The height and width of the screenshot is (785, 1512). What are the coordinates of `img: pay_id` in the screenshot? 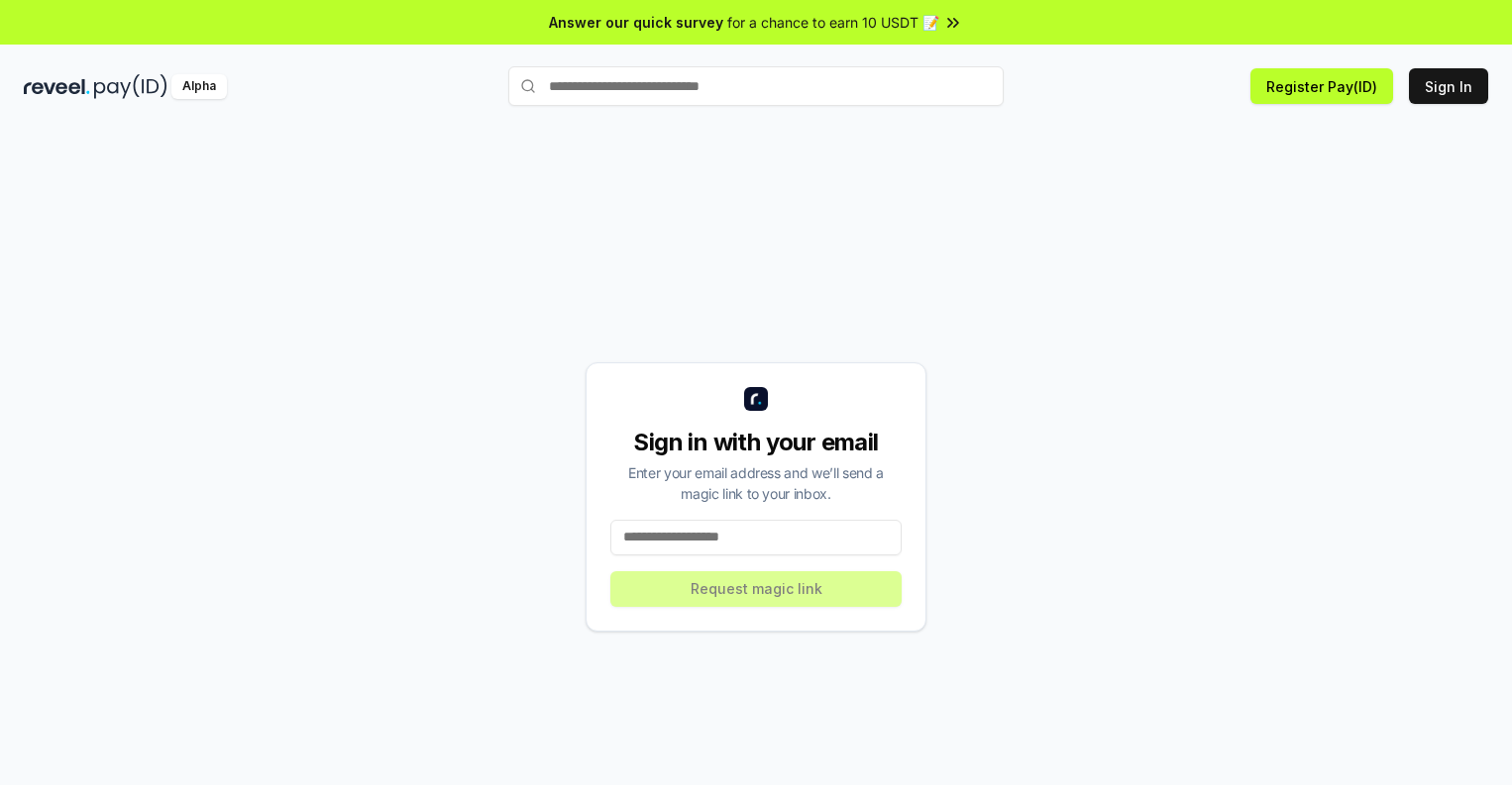 It's located at (131, 86).